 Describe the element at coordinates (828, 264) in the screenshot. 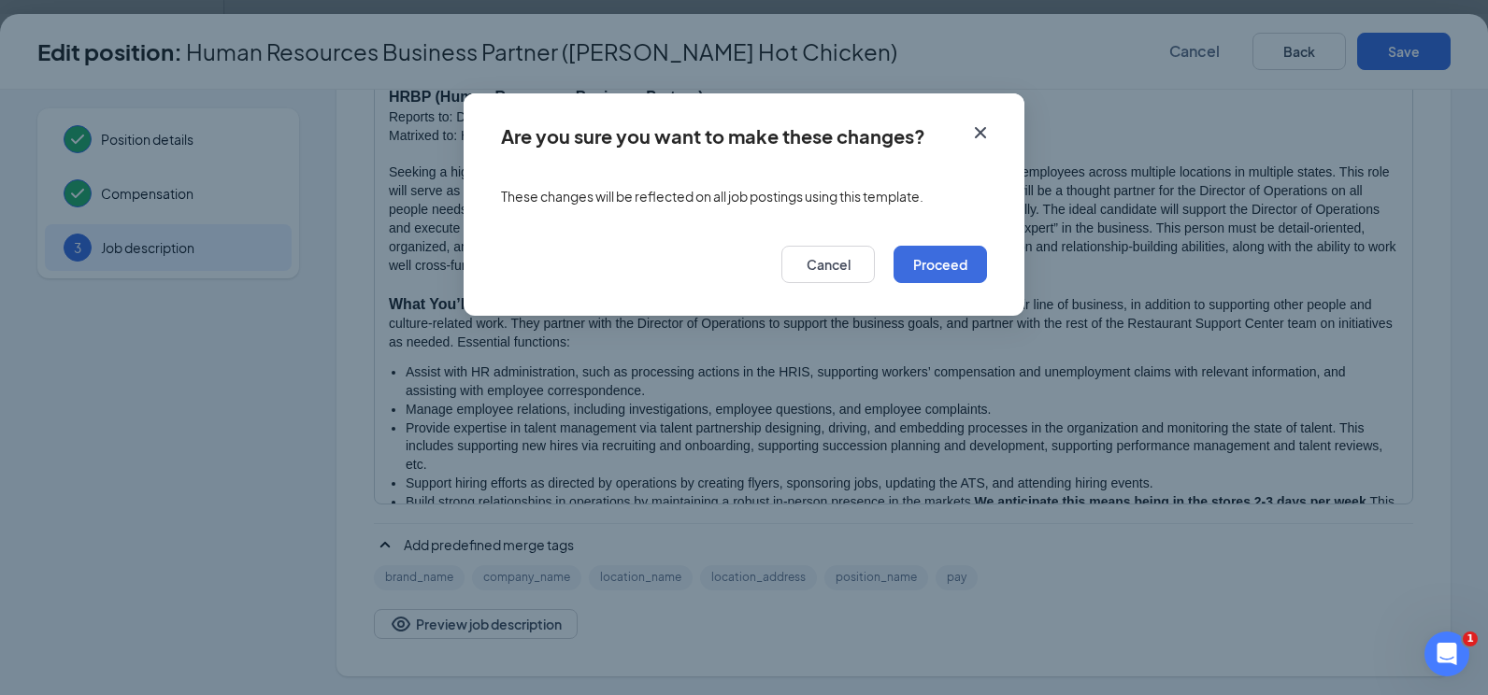

I see `button: Cancel` at that location.